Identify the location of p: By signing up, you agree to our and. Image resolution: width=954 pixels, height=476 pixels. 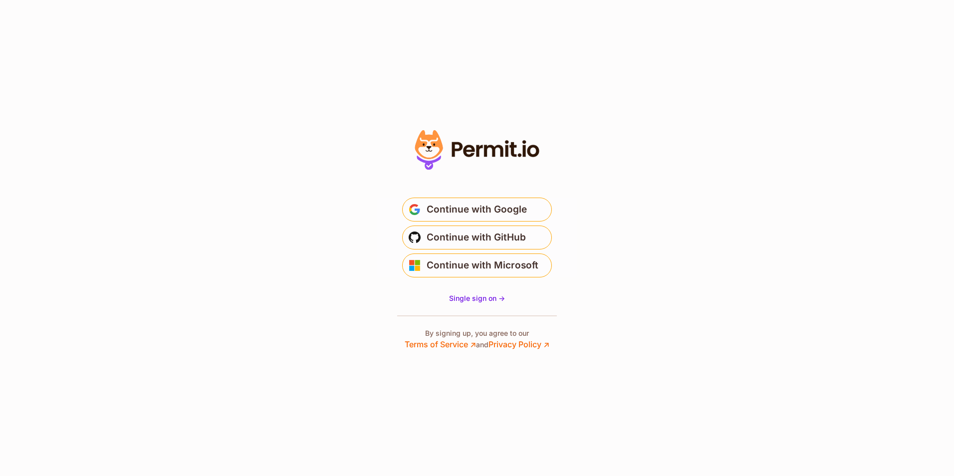
(477, 339).